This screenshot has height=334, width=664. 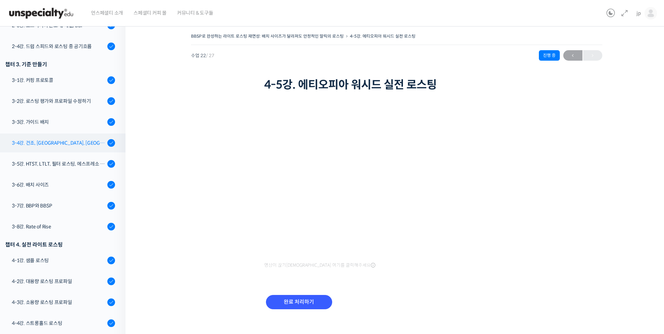 What do you see at coordinates (267, 36) in the screenshot?
I see `a: BBSP로 완성하는 라이트 로스팅 재연성: 배치 사이즈가 달라져도 안정적인 말릭의 로스팅` at bounding box center [267, 36].